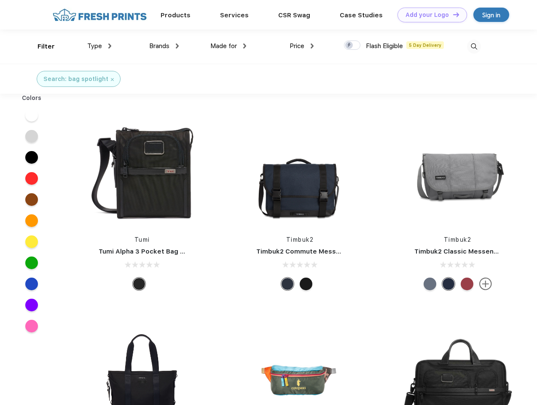 This screenshot has height=405, width=537. Describe the element at coordinates (456, 14) in the screenshot. I see `img: DT` at that location.